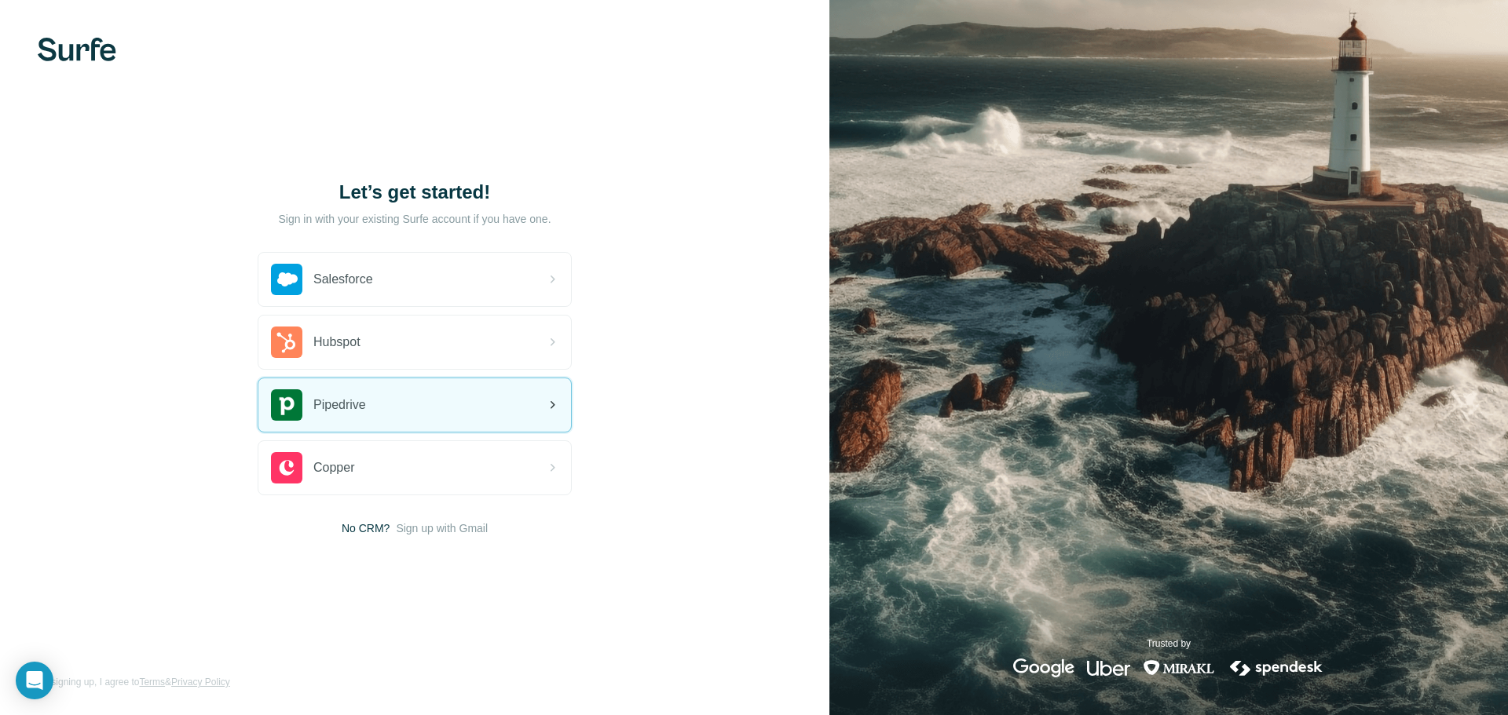  Describe the element at coordinates (1179, 668) in the screenshot. I see `img: mirakl's logo` at that location.